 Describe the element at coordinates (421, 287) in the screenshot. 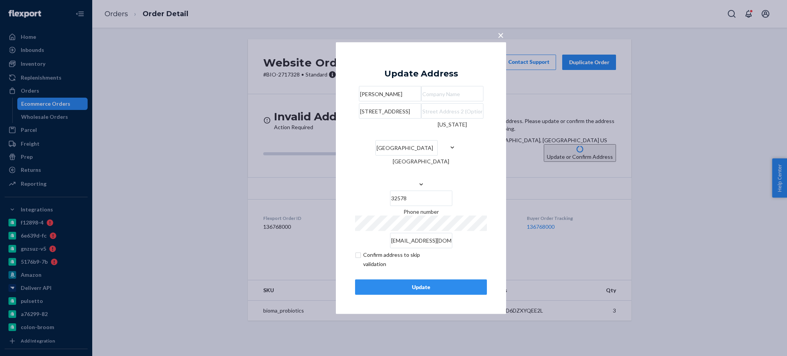

I see `div: Update` at that location.